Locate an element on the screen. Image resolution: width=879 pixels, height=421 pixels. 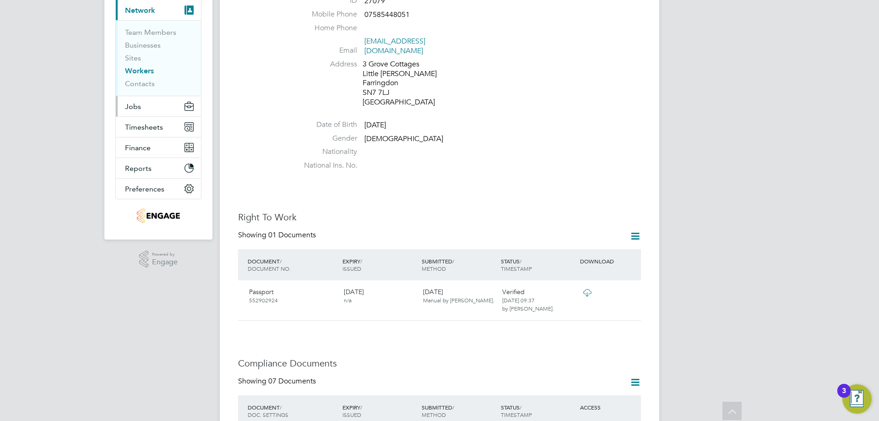
button: Timesheets is located at coordinates (158, 127).